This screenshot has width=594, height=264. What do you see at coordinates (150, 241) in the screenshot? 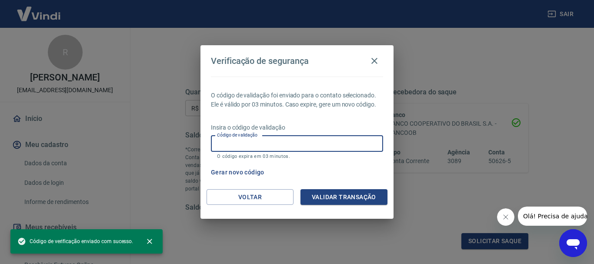
I see `button: close` at bounding box center [150, 241].